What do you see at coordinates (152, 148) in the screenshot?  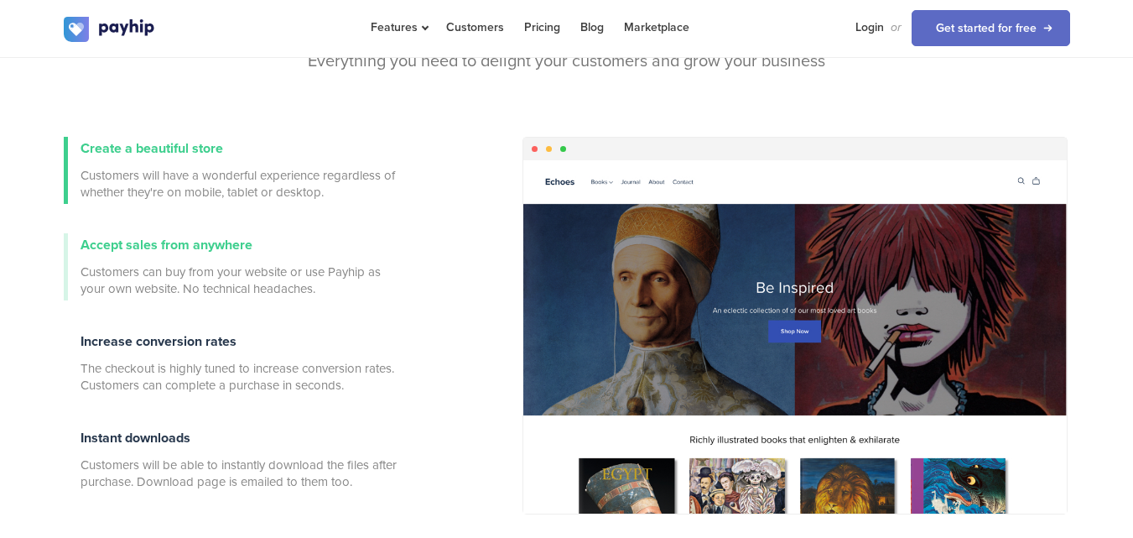 I see `span: Create a beautiful store` at bounding box center [152, 148].